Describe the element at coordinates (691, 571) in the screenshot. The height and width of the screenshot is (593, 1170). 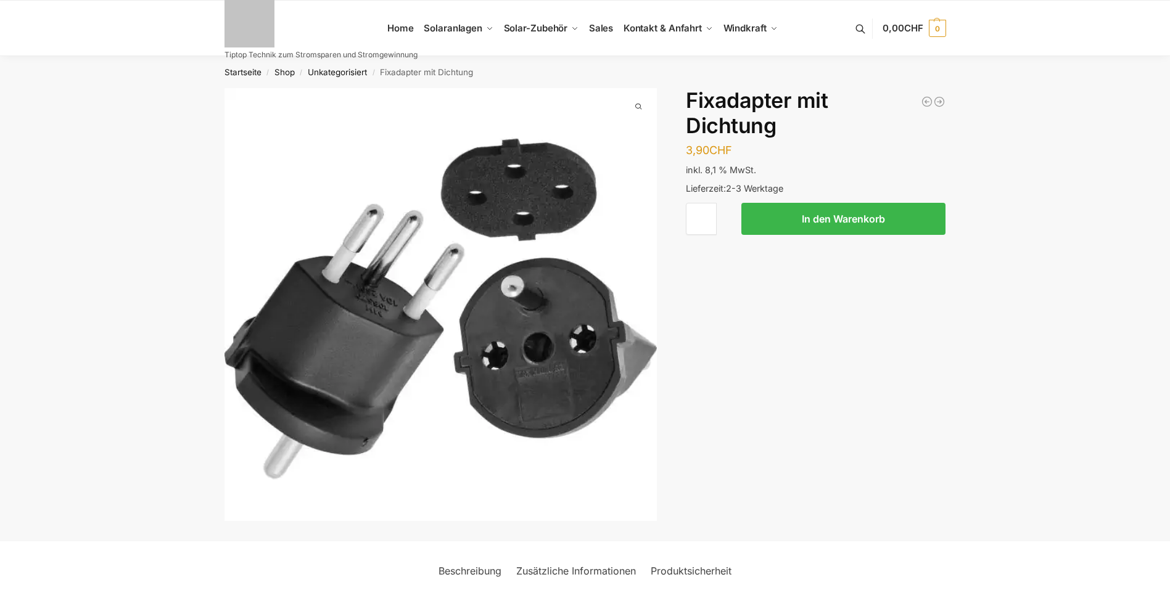
I see `a: Produktsicherheit` at that location.